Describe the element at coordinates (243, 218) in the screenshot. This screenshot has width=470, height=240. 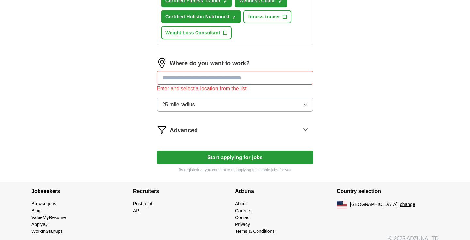
I see `a: Contact` at that location.